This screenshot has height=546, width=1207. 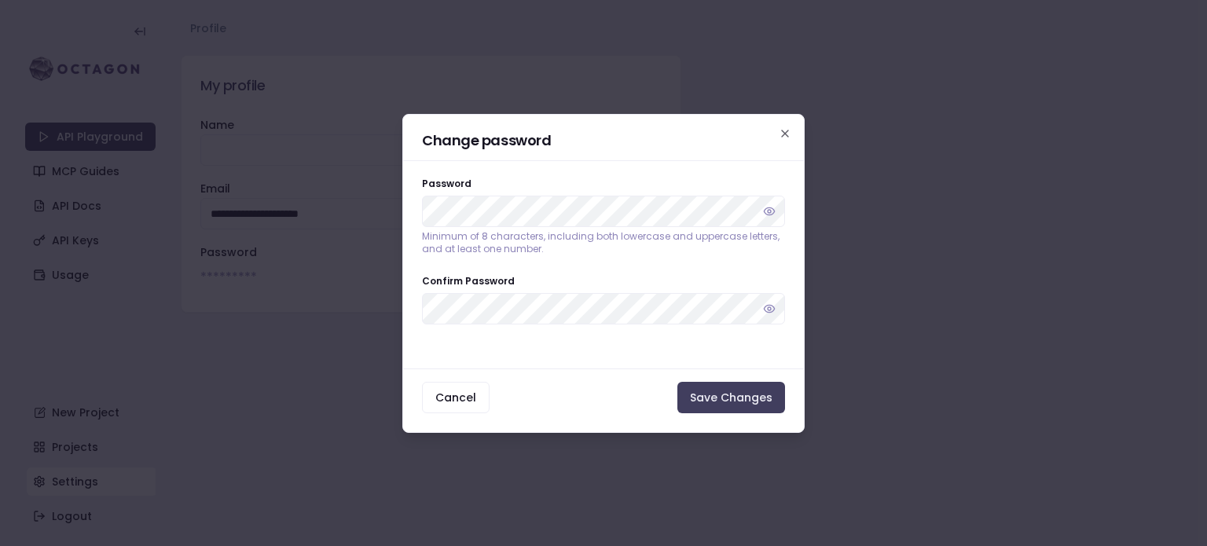 What do you see at coordinates (731, 398) in the screenshot?
I see `button: Save Changes` at bounding box center [731, 398].